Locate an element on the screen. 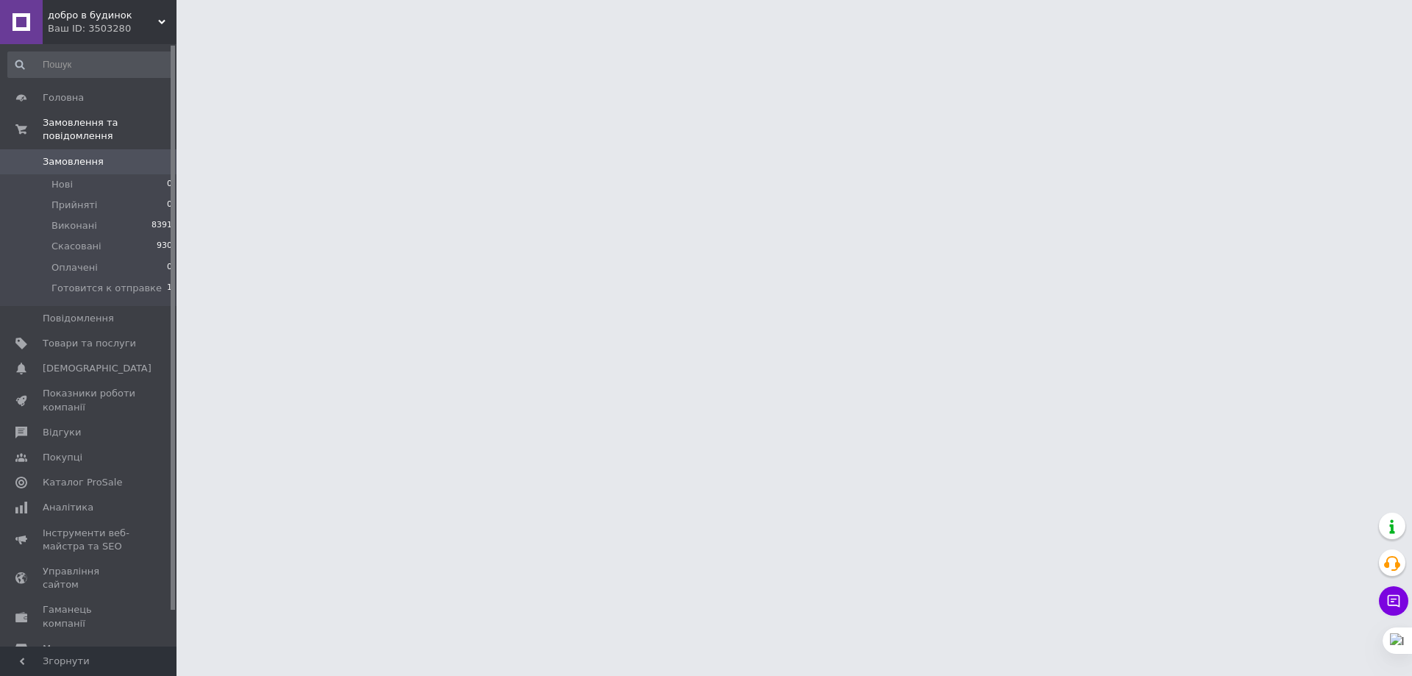  span: Відгуки is located at coordinates (62, 432).